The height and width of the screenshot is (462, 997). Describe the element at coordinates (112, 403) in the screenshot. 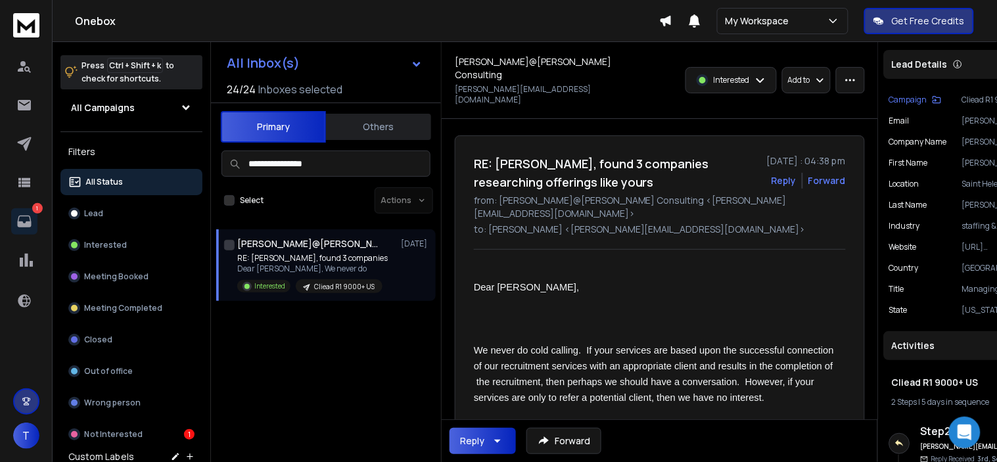

I see `p: Wrong person` at that location.